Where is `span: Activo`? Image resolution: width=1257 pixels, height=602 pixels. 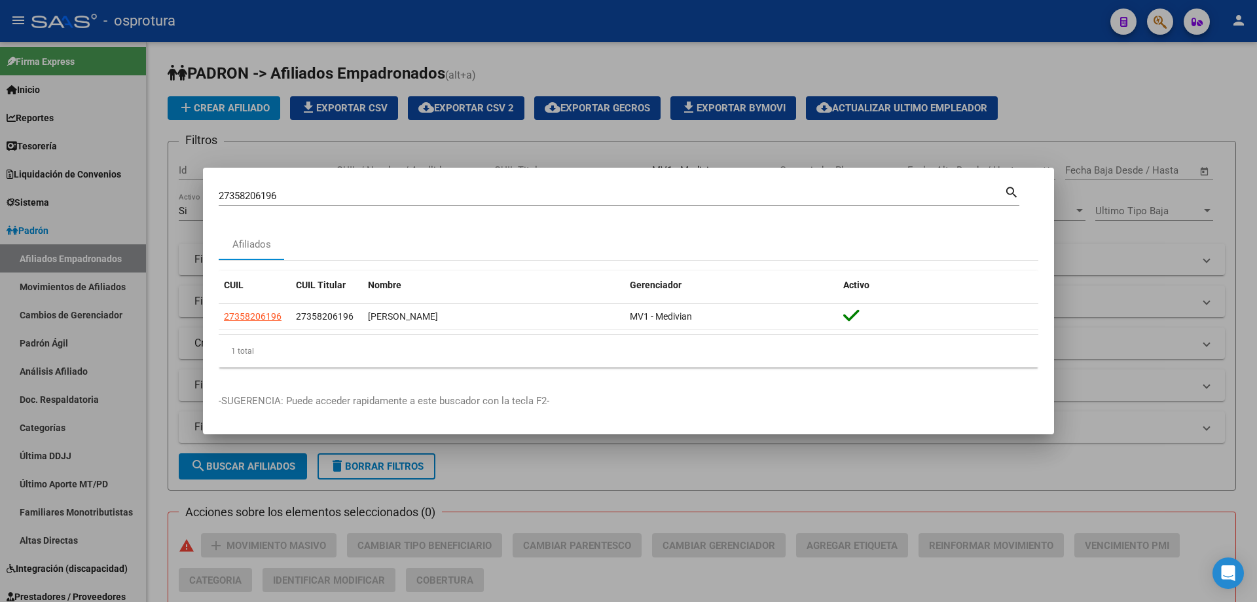
span: Activo is located at coordinates (857, 285).